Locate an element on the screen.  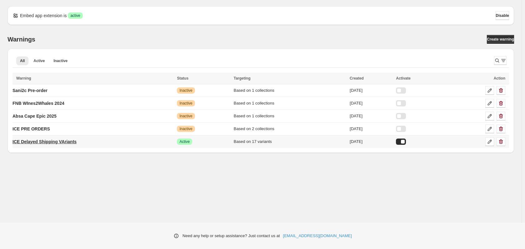
p: FNB WInes2Whales 2024 is located at coordinates (38, 103).